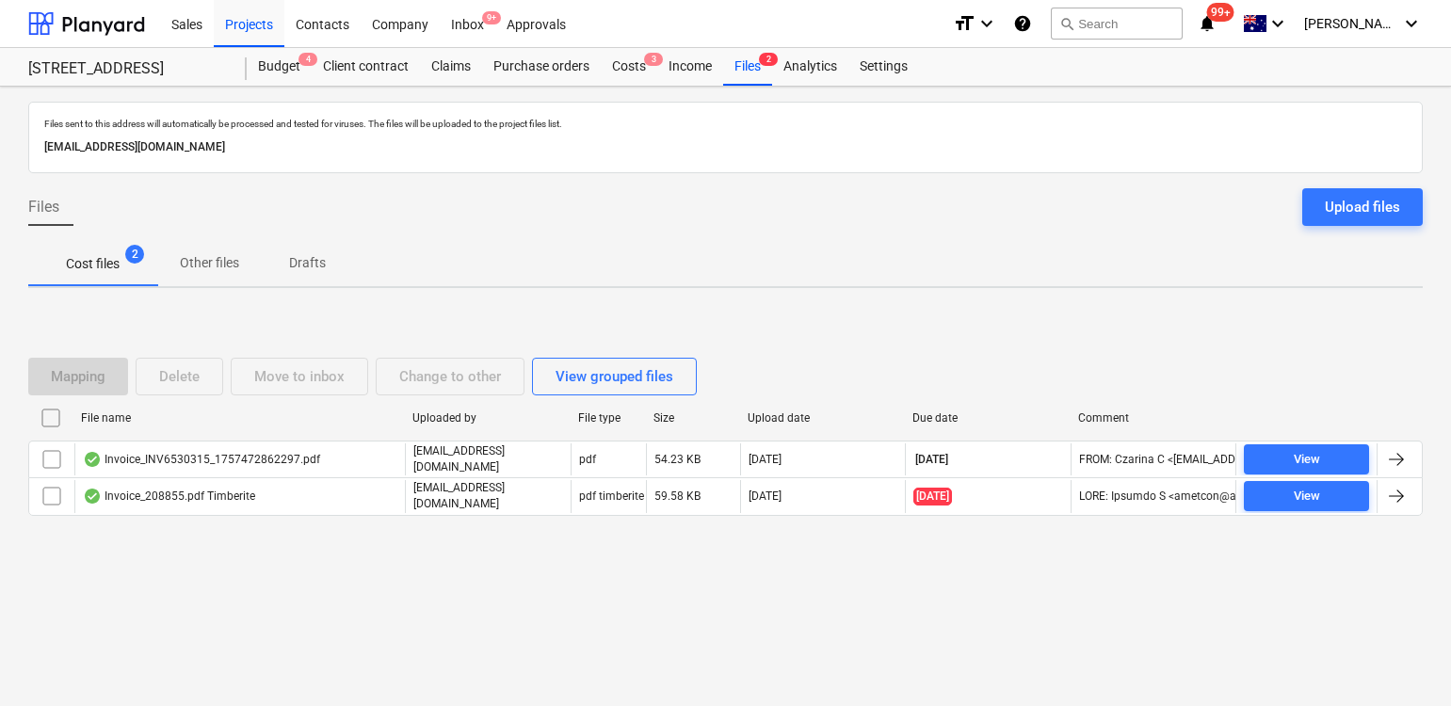  I want to click on p: Files sent to this address will automatically be processed and tested for viruses. The files will..., so click(725, 123).